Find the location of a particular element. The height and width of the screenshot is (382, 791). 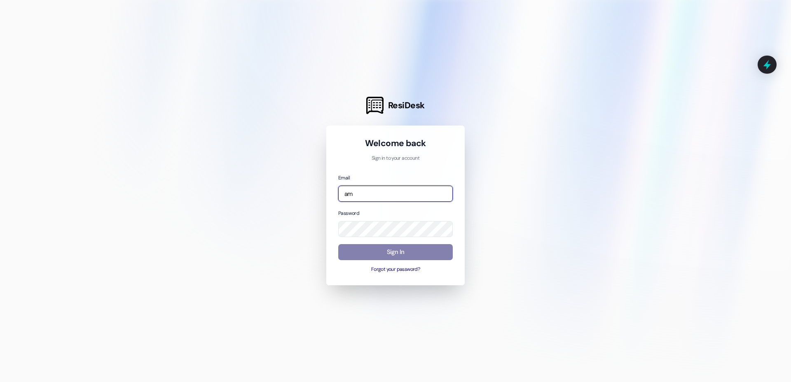

label: Email is located at coordinates (344, 178).